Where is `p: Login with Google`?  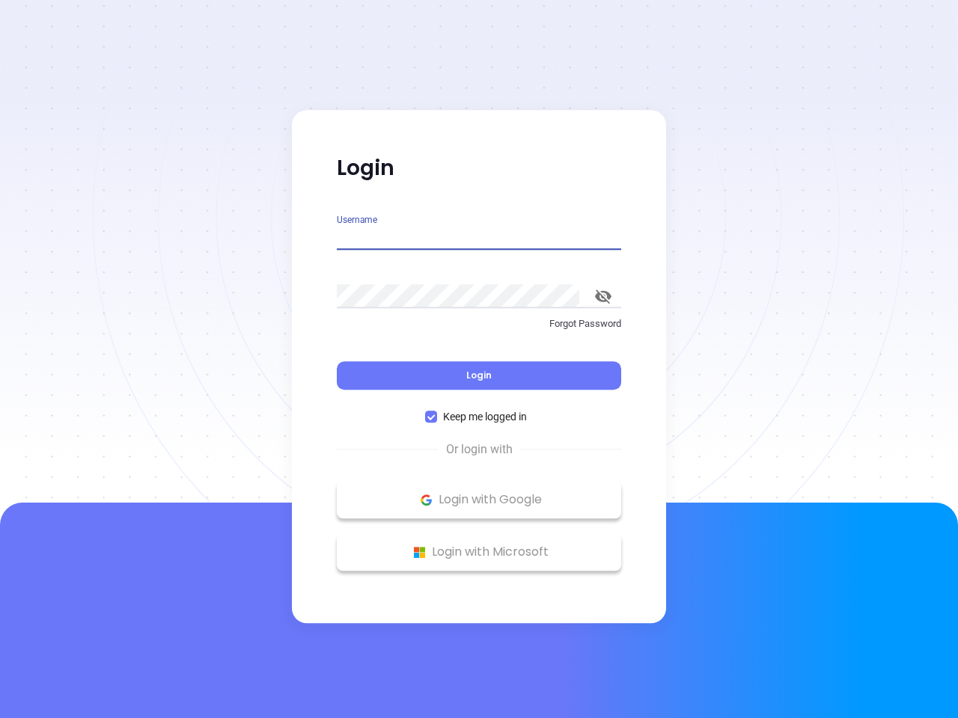 p: Login with Google is located at coordinates (479, 500).